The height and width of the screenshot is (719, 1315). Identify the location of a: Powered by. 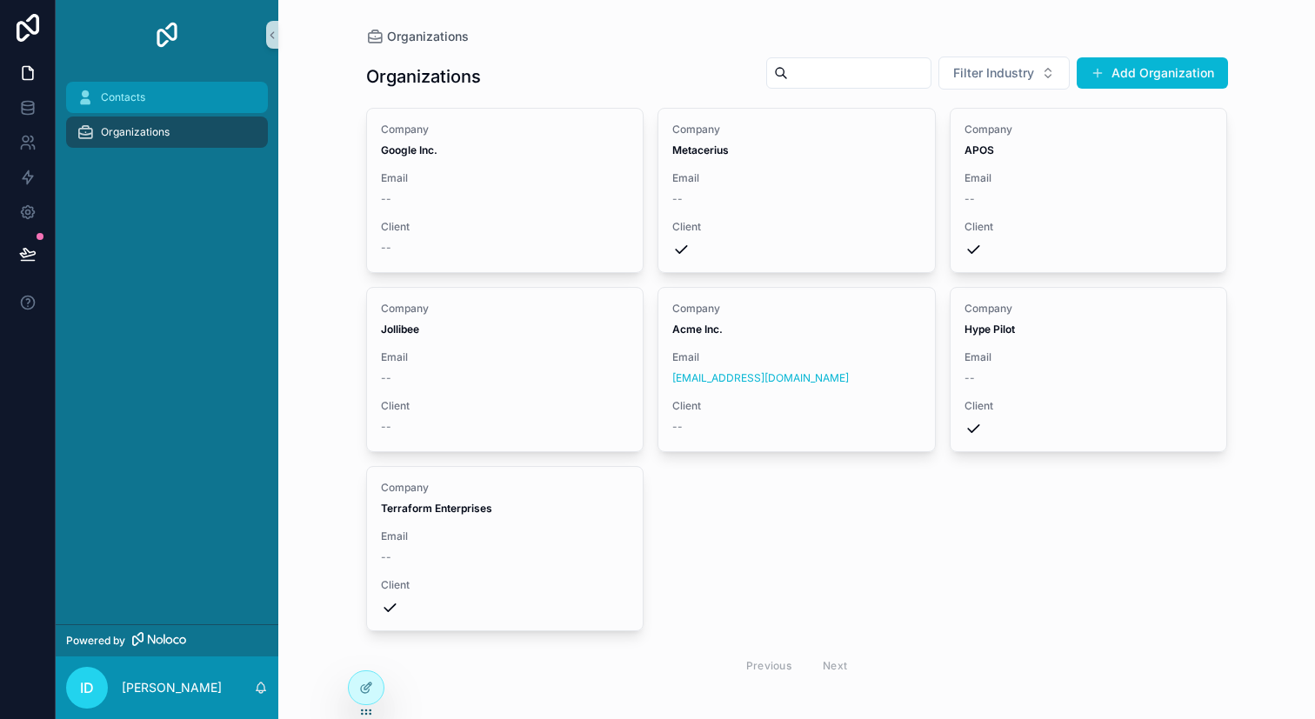
(167, 640).